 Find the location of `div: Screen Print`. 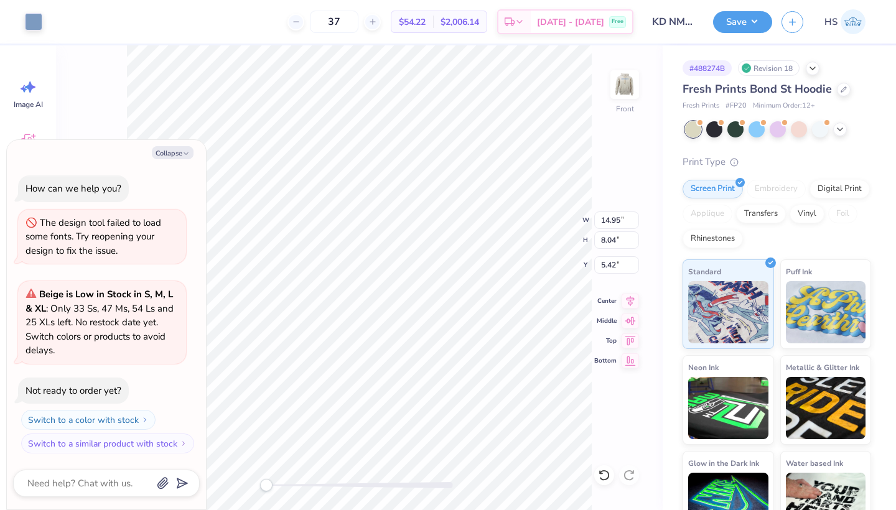

div: Screen Print is located at coordinates (712, 189).